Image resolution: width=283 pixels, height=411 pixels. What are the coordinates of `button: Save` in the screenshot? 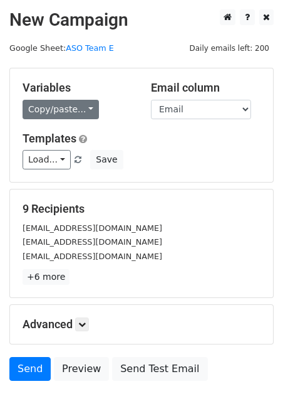 It's located at (107, 159).